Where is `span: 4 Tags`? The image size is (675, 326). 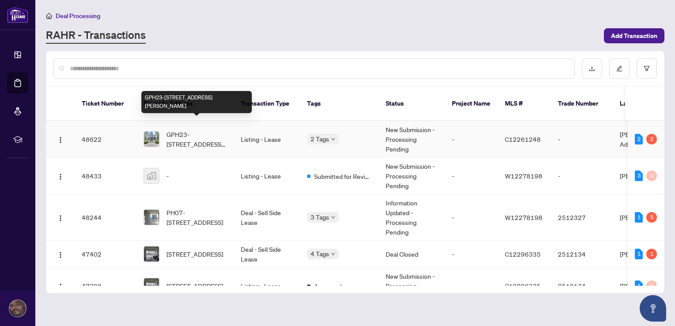
span: 4 Tags is located at coordinates (320, 254).